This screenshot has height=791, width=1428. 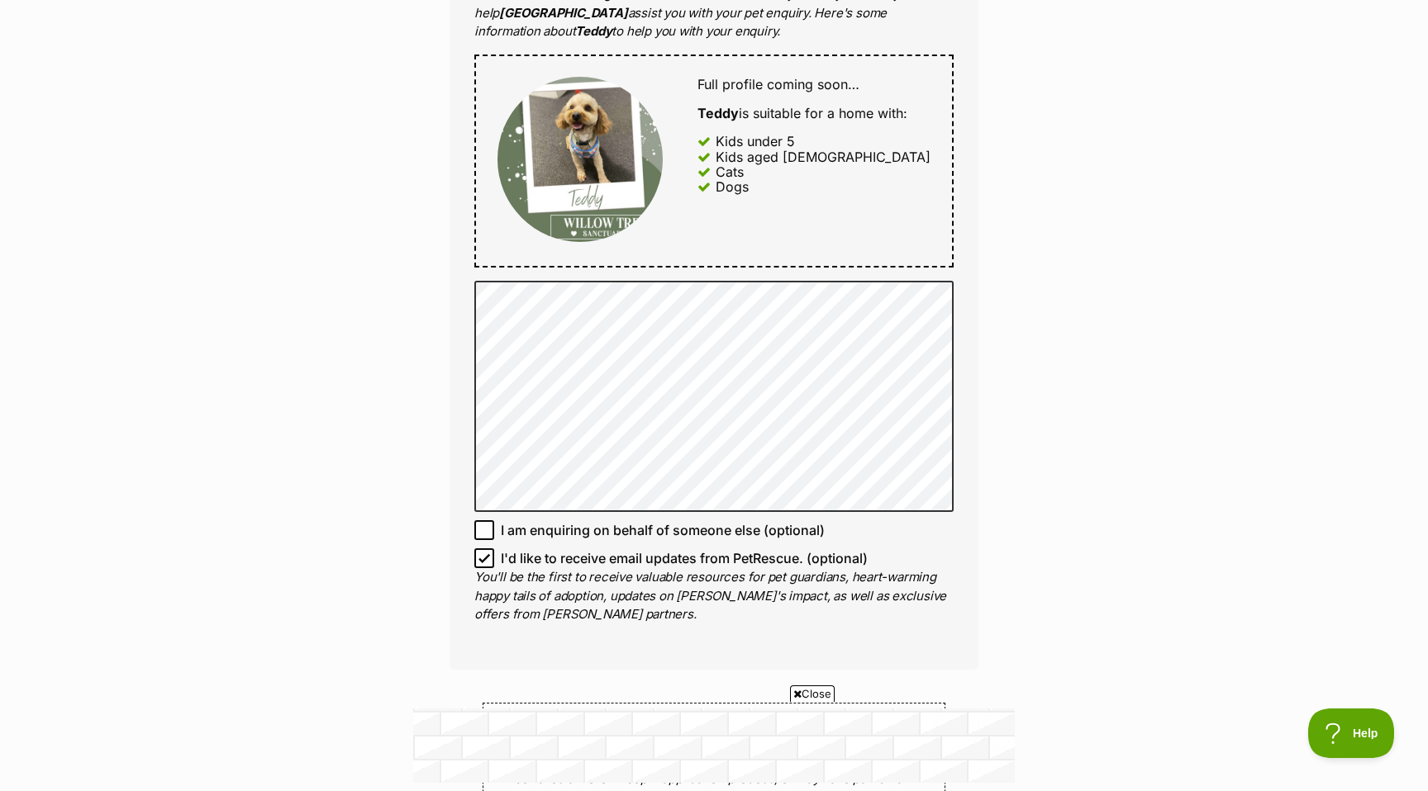 I want to click on div: is suitable for a home with:, so click(x=814, y=113).